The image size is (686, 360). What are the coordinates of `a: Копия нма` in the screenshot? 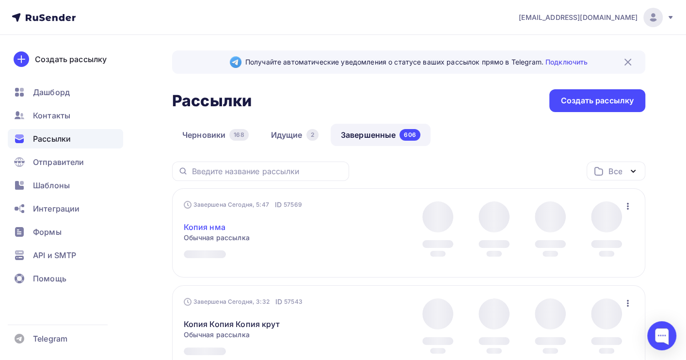 It's located at (205, 227).